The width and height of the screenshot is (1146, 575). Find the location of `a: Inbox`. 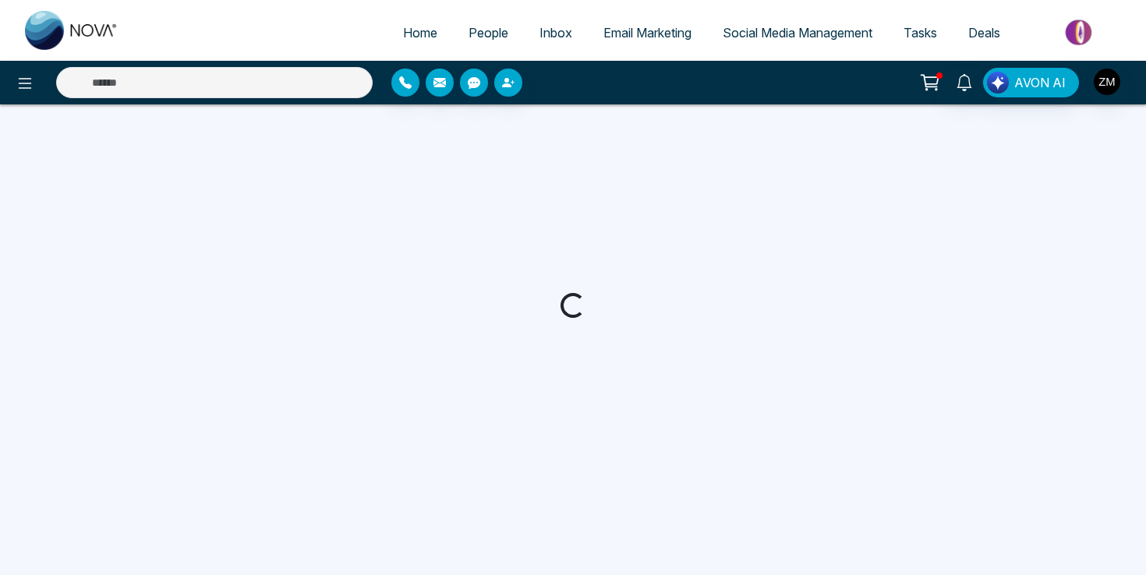

a: Inbox is located at coordinates (556, 33).